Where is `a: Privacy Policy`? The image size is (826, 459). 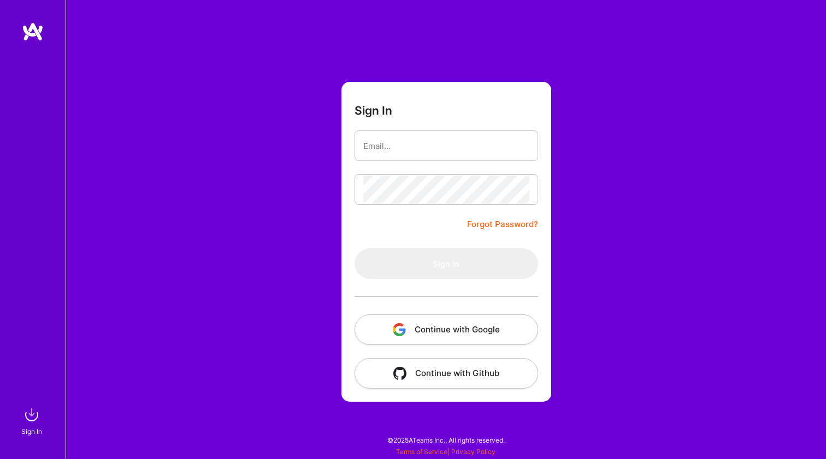 a: Privacy Policy is located at coordinates (473, 452).